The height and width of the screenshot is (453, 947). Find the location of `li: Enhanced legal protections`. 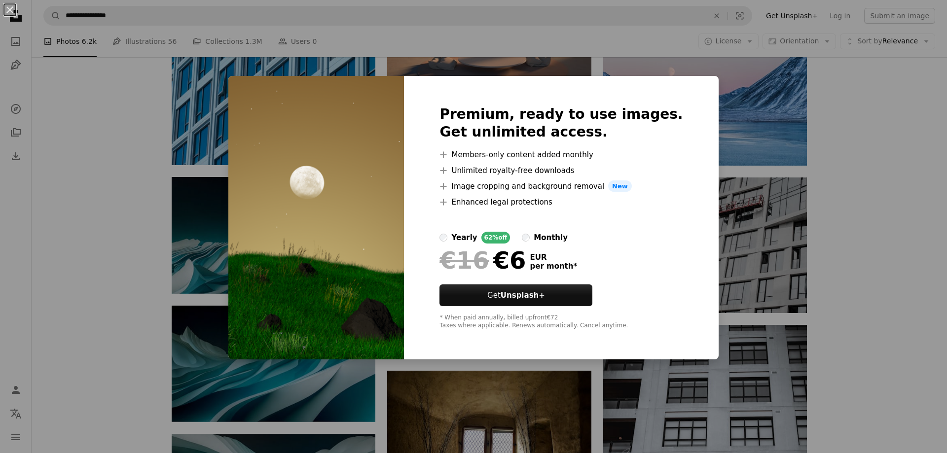

li: Enhanced legal protections is located at coordinates (561, 202).